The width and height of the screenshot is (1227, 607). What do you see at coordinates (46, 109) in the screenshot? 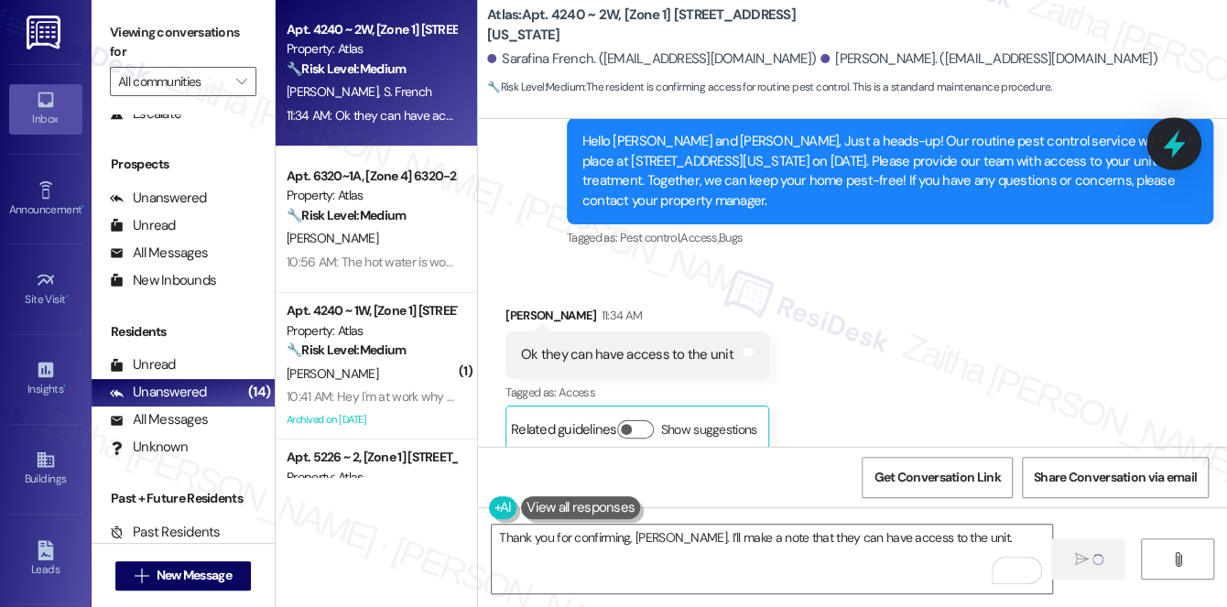
I see `a: Inbox` at bounding box center [46, 109].